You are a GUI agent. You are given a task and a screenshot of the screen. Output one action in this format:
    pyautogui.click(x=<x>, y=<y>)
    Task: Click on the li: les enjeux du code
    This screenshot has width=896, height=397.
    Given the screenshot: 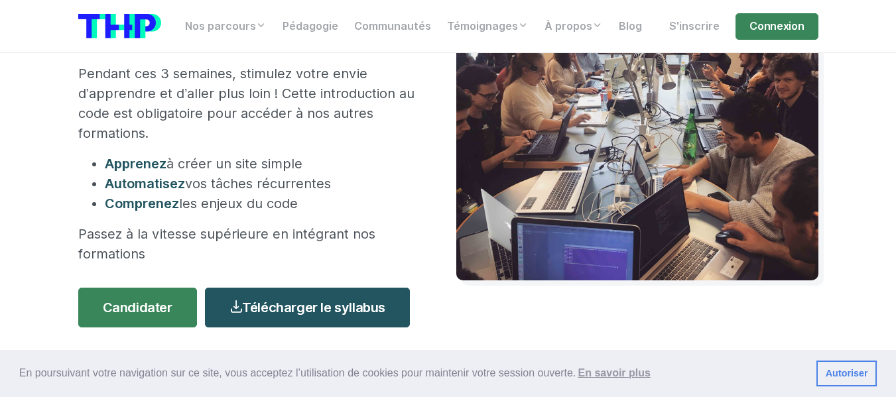 What is the action you would take?
    pyautogui.click(x=261, y=203)
    